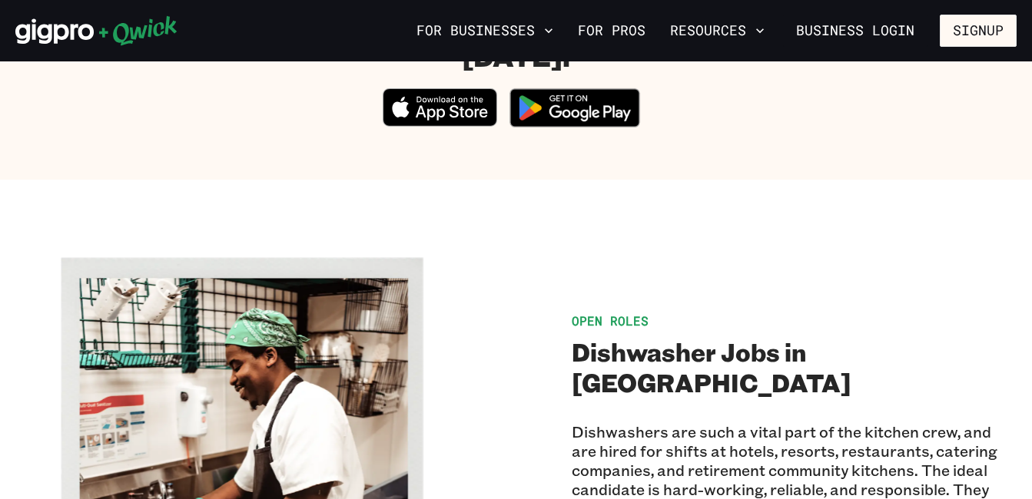 This screenshot has height=499, width=1032. Describe the element at coordinates (440, 121) in the screenshot. I see `a: Download on the App Store` at that location.